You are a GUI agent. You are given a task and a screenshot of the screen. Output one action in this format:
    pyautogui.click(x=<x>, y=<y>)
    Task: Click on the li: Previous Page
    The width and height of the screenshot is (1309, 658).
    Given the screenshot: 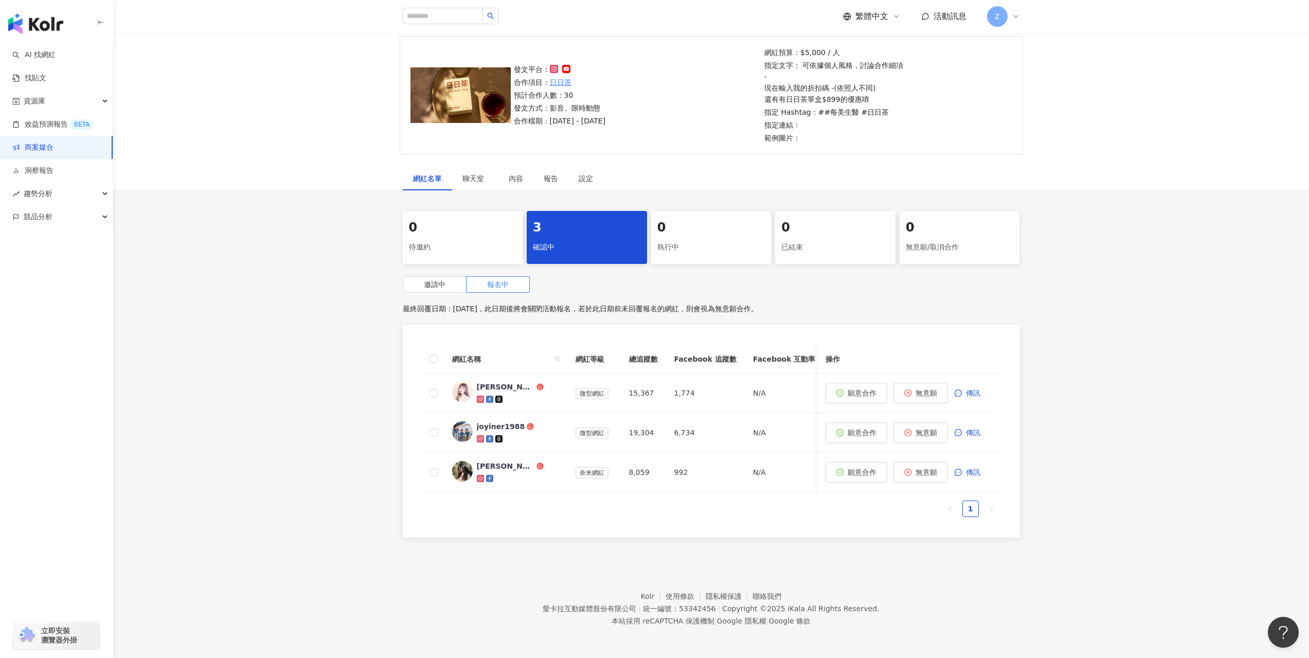 What is the action you would take?
    pyautogui.click(x=950, y=509)
    